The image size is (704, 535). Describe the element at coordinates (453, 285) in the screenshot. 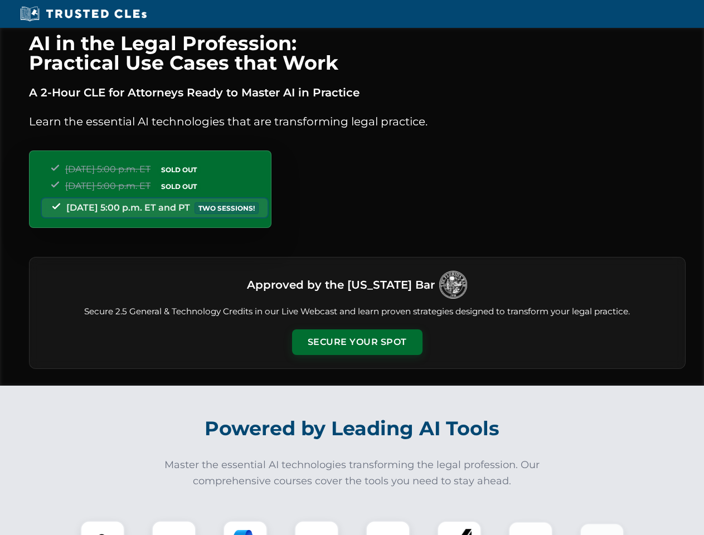

I see `img: Logo` at that location.